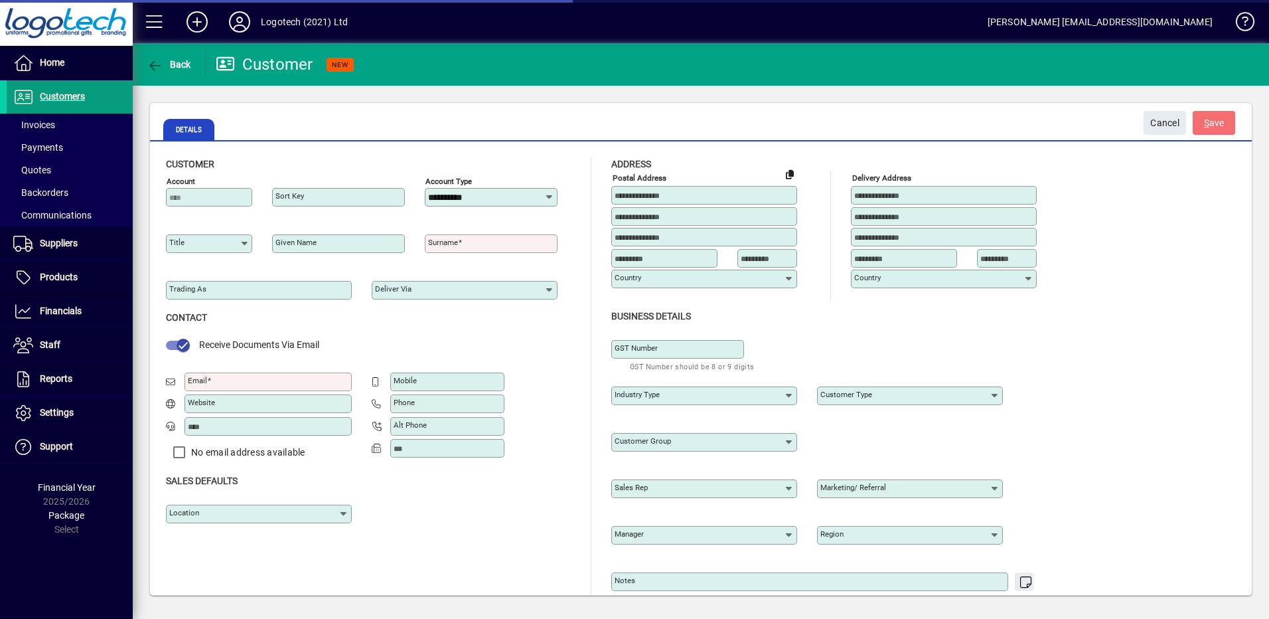 This screenshot has width=1269, height=619. I want to click on button: Add, so click(197, 22).